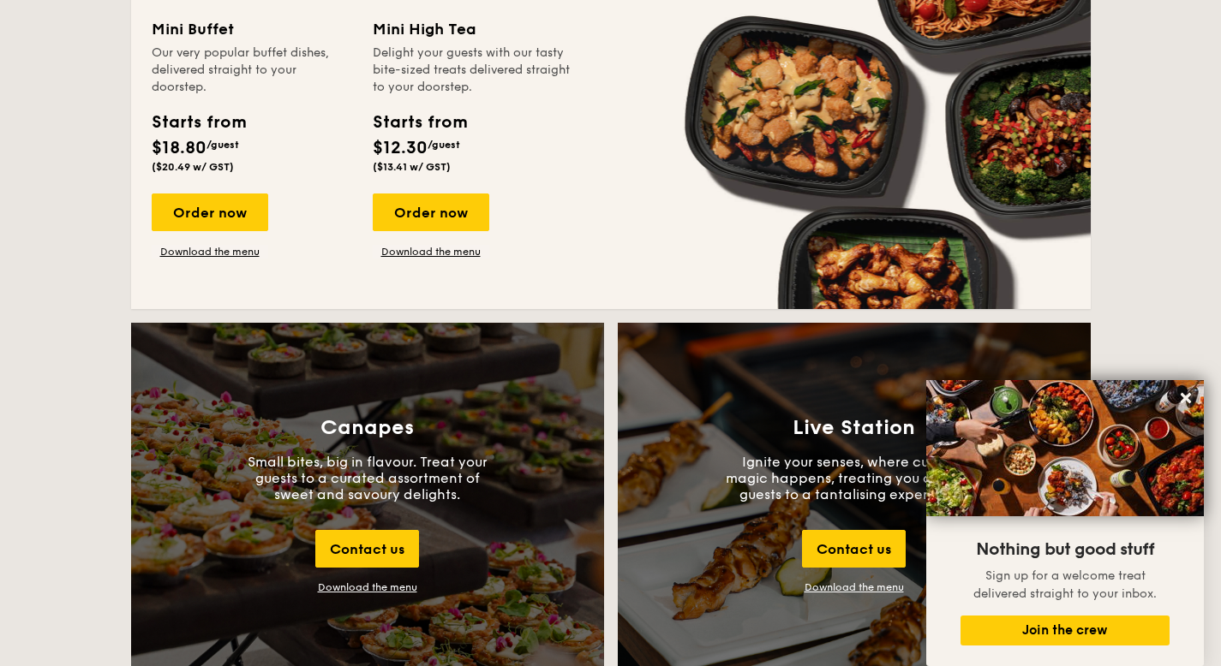 Image resolution: width=1221 pixels, height=666 pixels. Describe the element at coordinates (368, 588) in the screenshot. I see `div: Download the menu` at that location.